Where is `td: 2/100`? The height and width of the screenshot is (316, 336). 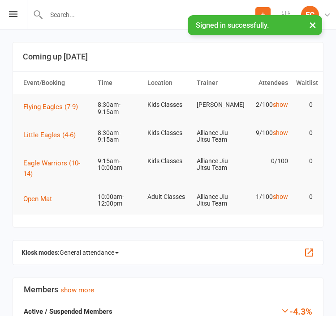
td: 2/100 is located at coordinates (267, 105).